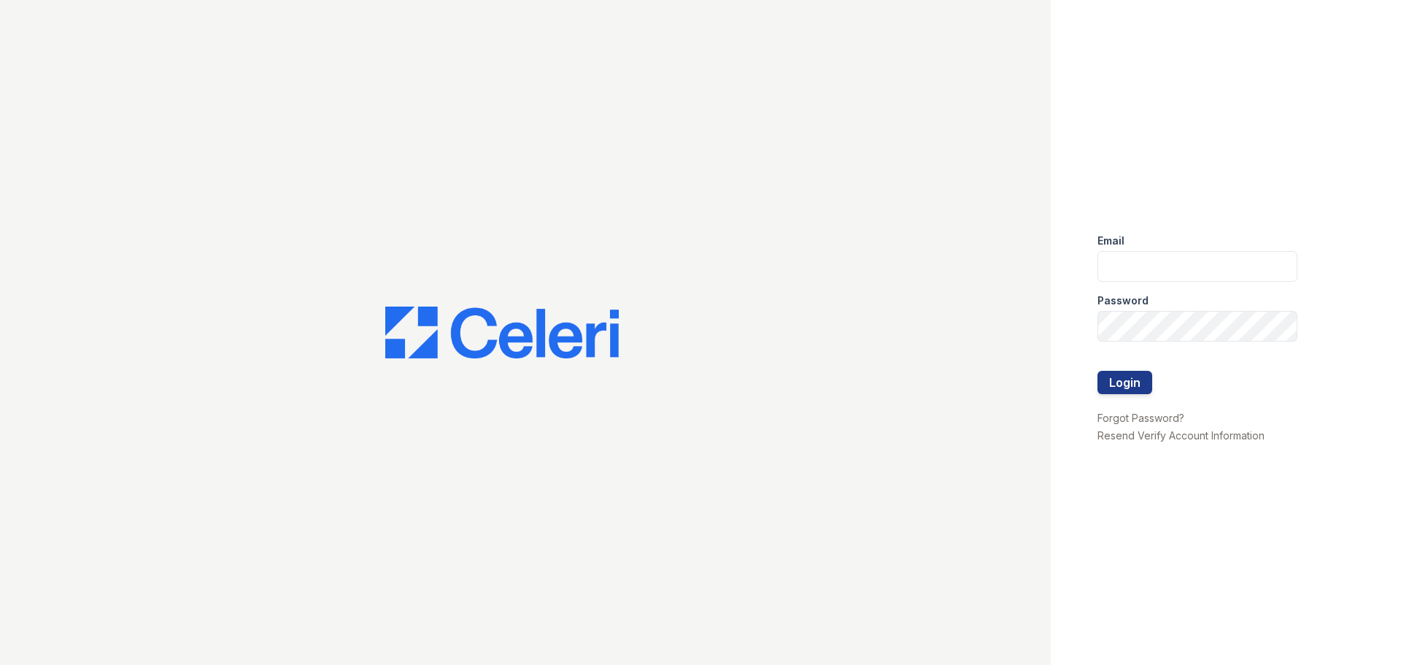 This screenshot has width=1401, height=665. I want to click on label: Email, so click(1111, 241).